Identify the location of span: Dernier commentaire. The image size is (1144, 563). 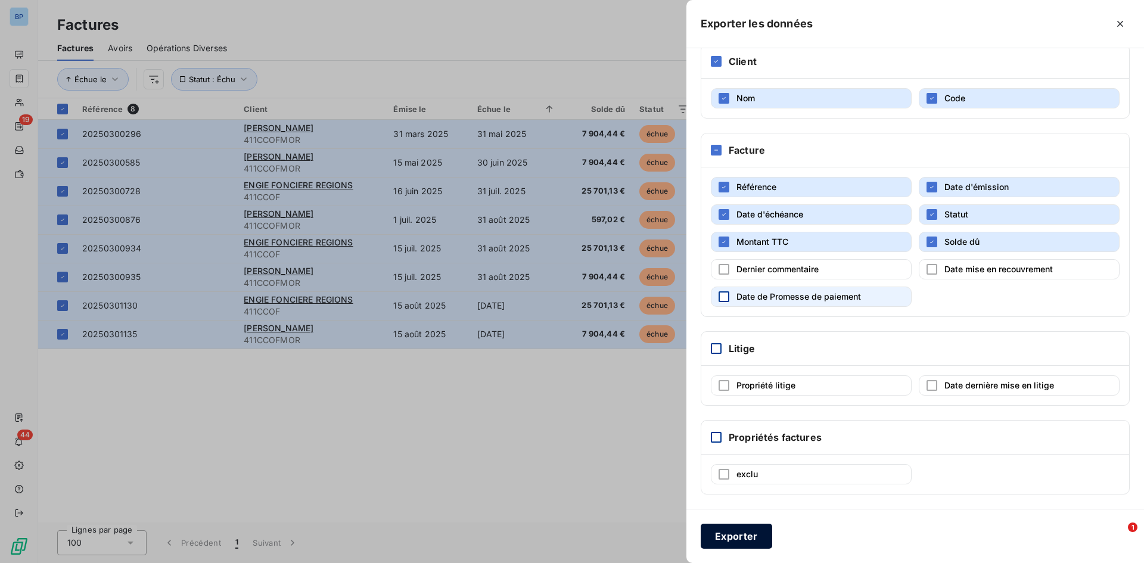
(778, 269).